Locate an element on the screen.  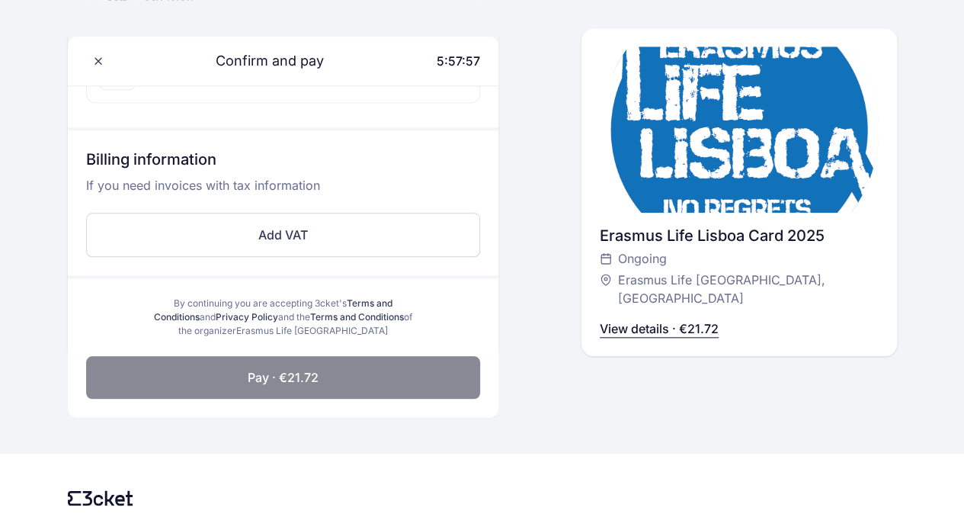
span: Ongoing is located at coordinates (643, 258).